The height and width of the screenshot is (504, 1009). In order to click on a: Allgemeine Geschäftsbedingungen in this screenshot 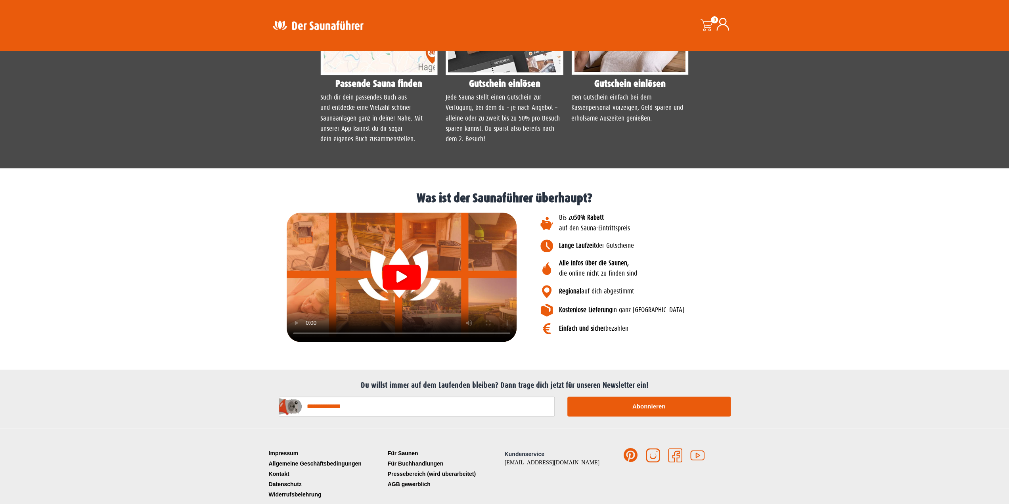, I will do `click(326, 464)`.